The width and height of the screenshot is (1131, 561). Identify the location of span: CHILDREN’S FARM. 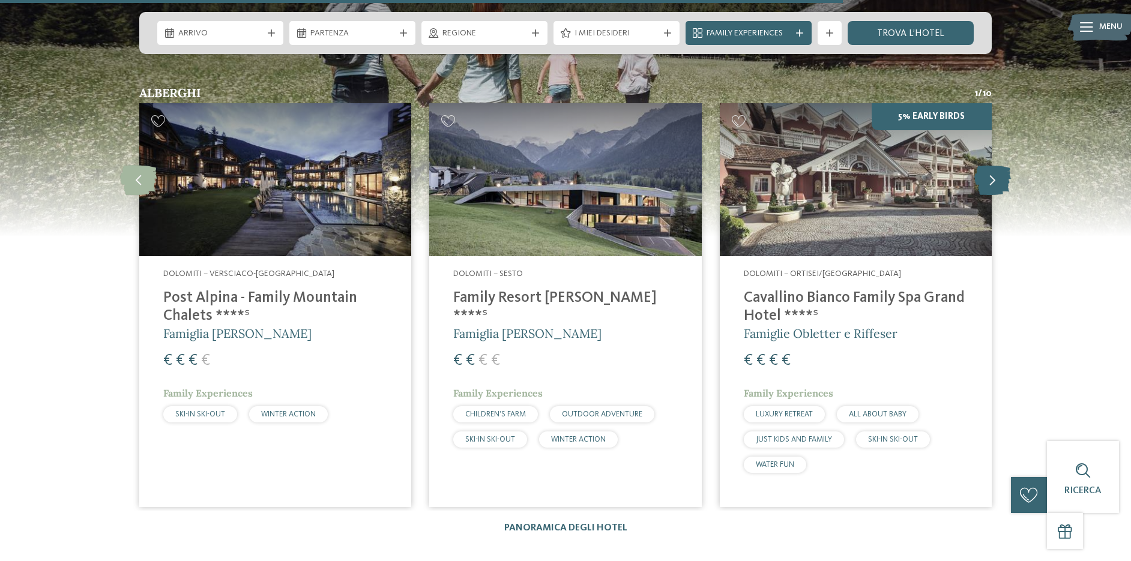
(495, 414).